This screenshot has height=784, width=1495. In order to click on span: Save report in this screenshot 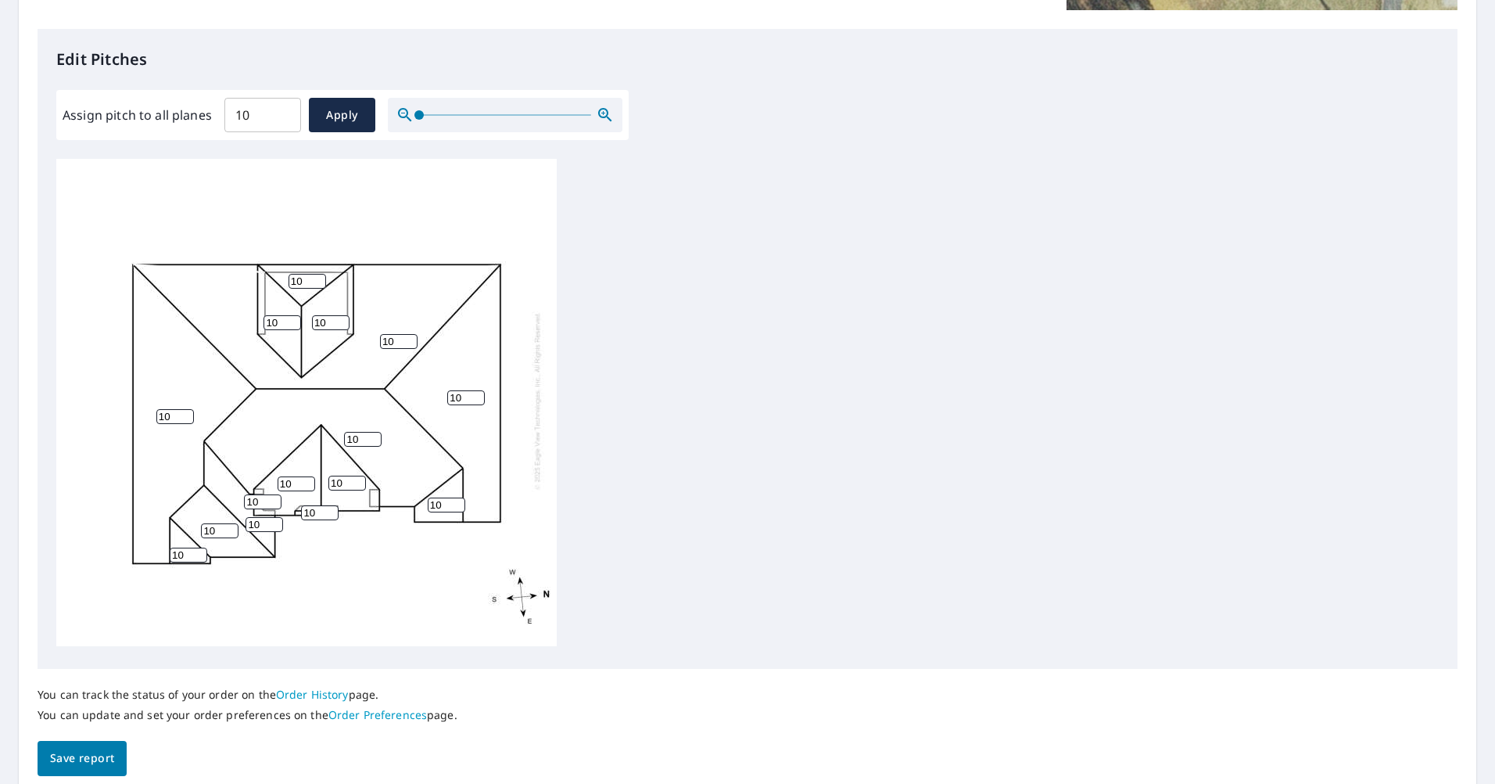, I will do `click(82, 758)`.